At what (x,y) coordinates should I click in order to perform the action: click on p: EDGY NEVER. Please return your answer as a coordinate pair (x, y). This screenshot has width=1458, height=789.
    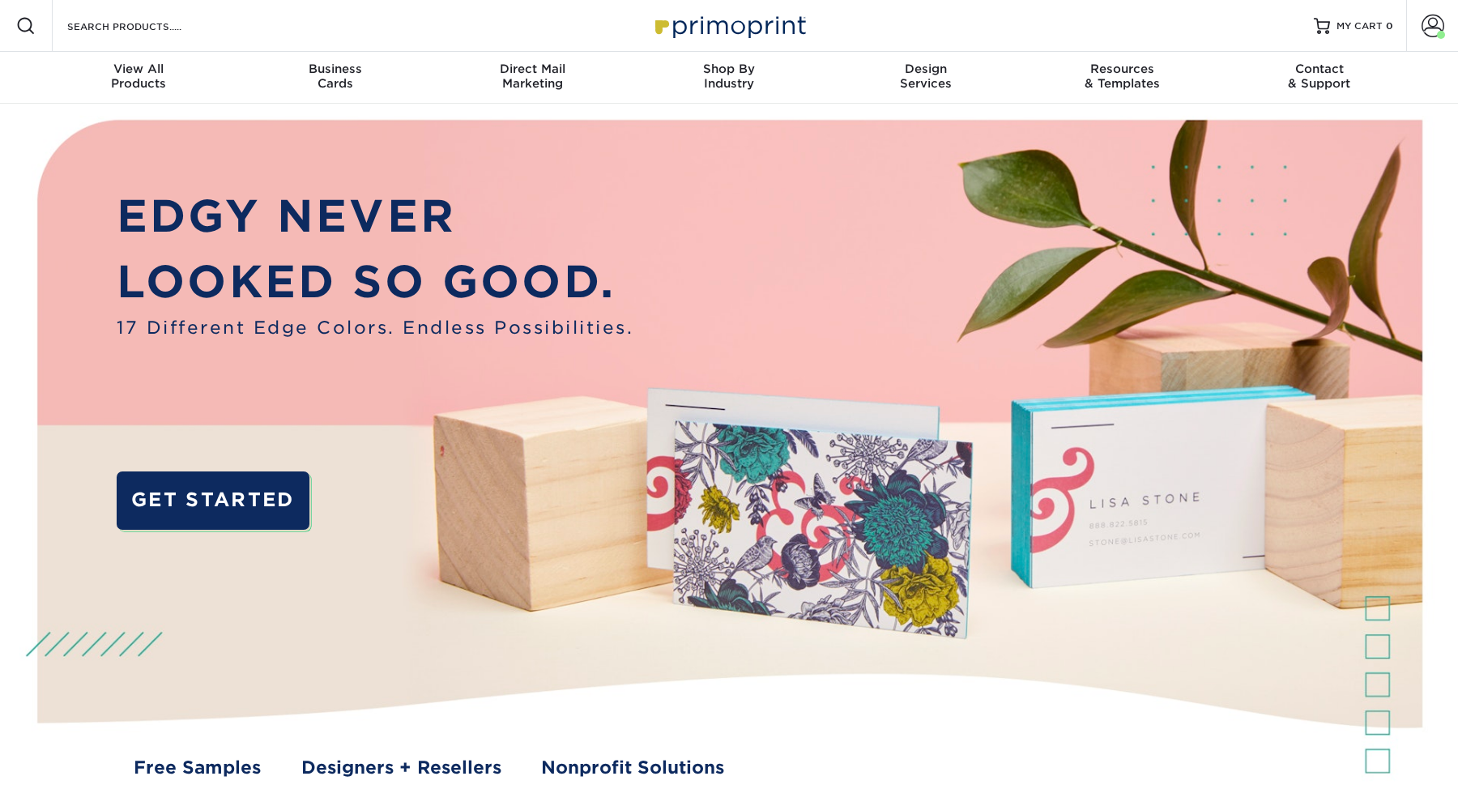
    Looking at the image, I should click on (375, 216).